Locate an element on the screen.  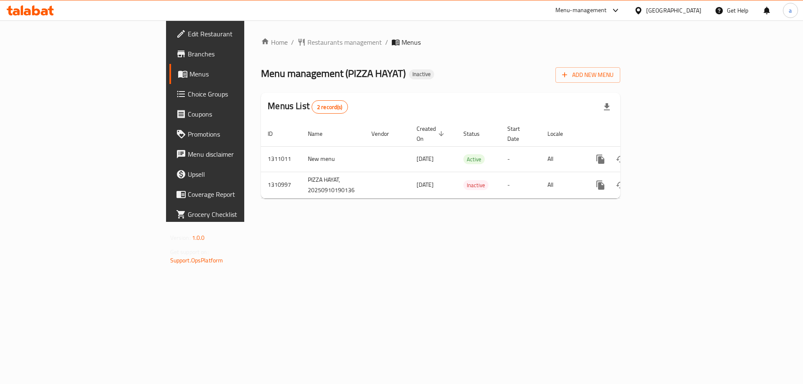
span: Choice Groups is located at coordinates (240, 94).